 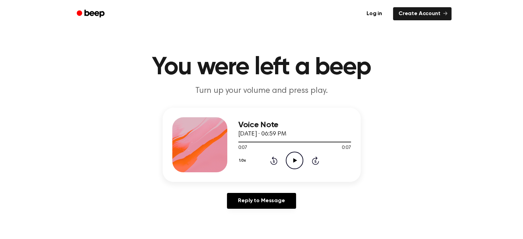 I want to click on button: 1.0x, so click(x=243, y=161).